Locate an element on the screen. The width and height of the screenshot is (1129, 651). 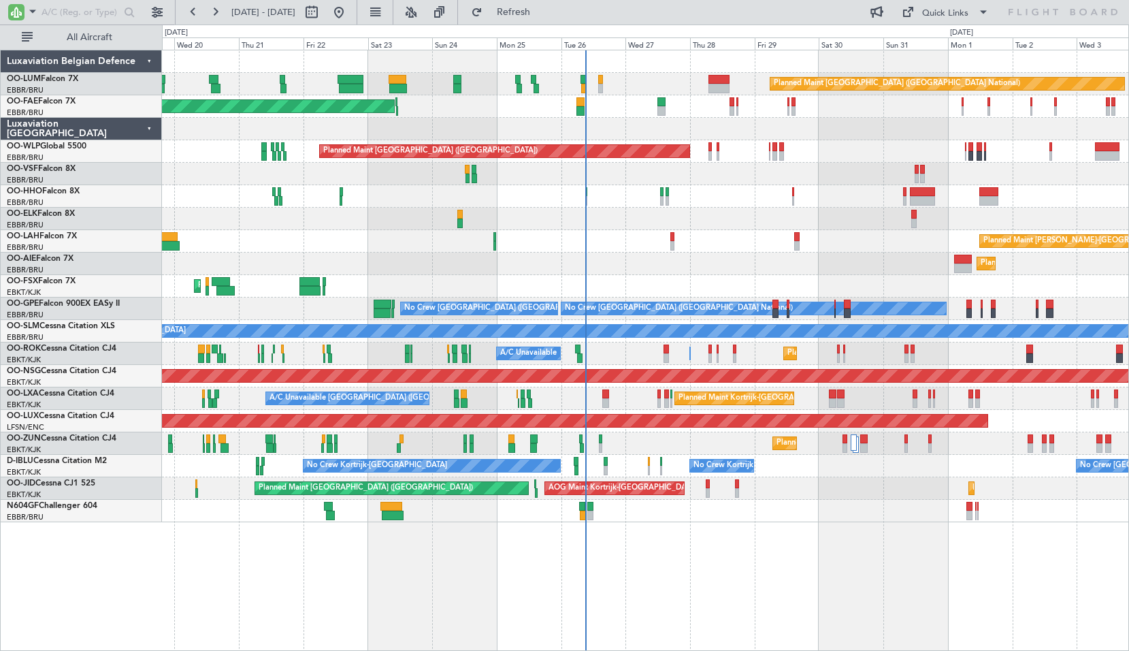
div: Wed 27 is located at coordinates (657, 44).